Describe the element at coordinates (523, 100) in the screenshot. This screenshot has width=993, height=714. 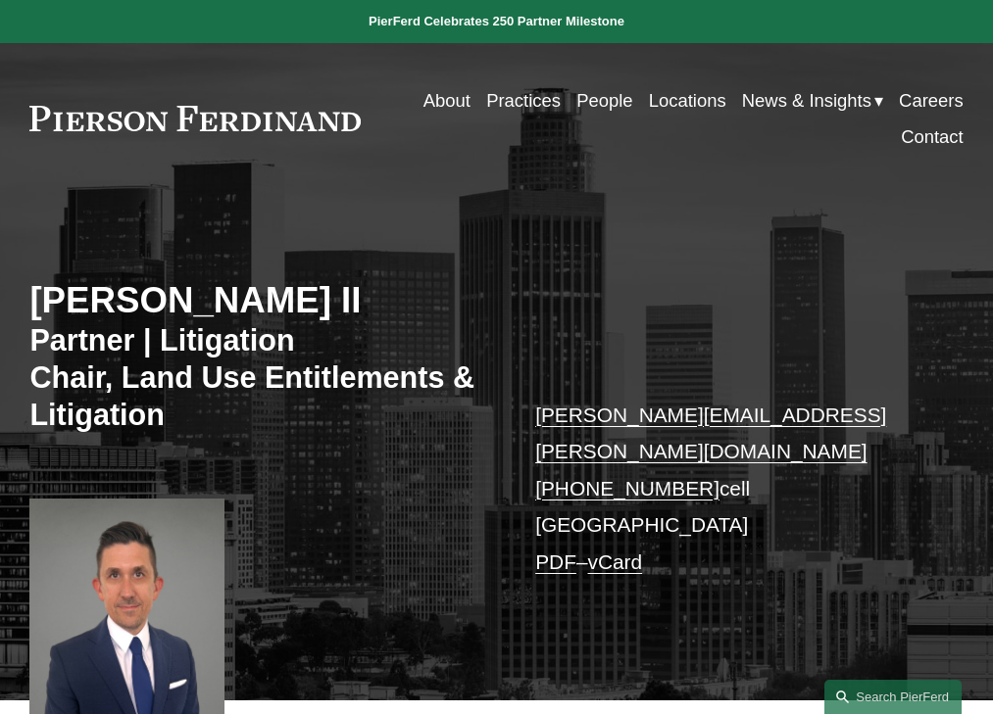
I see `a: Practices` at that location.